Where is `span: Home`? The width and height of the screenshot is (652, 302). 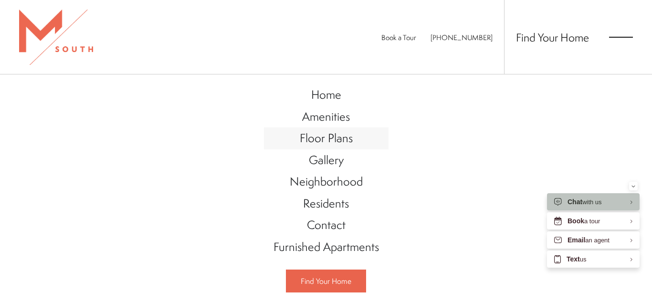 span: Home is located at coordinates (326, 94).